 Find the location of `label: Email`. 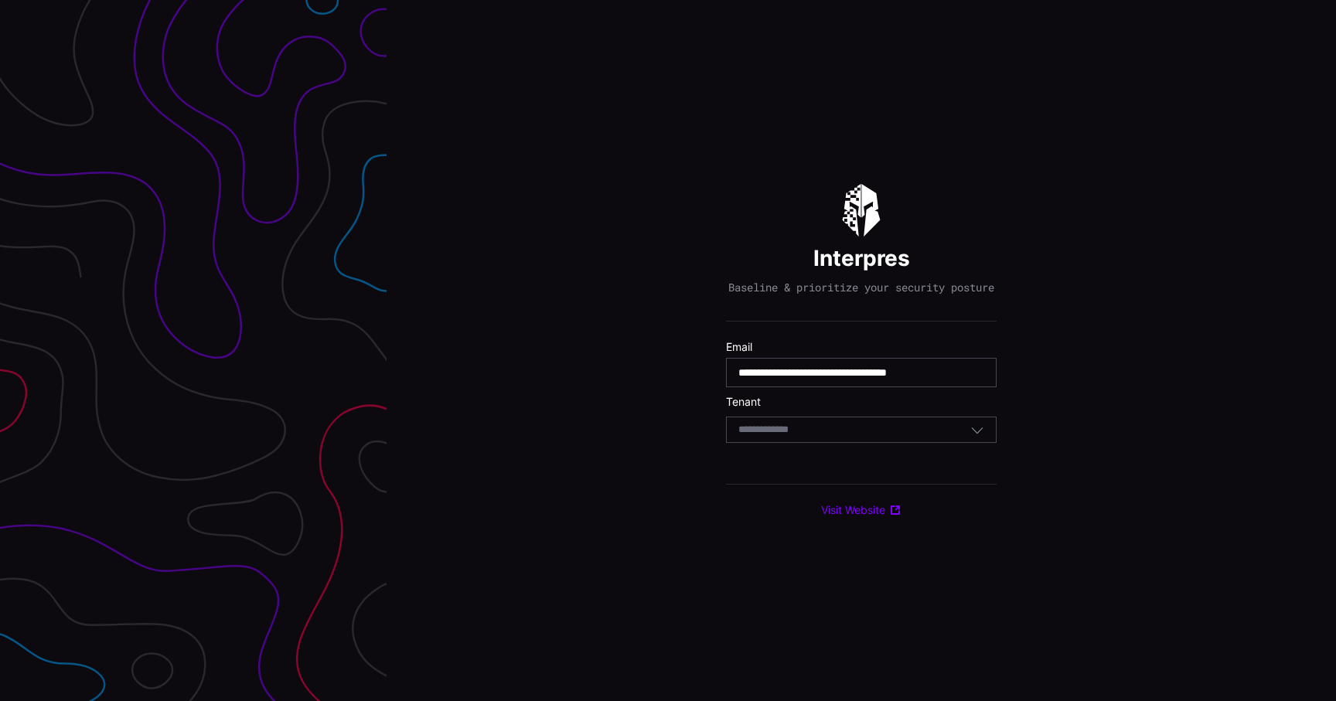

label: Email is located at coordinates (861, 347).